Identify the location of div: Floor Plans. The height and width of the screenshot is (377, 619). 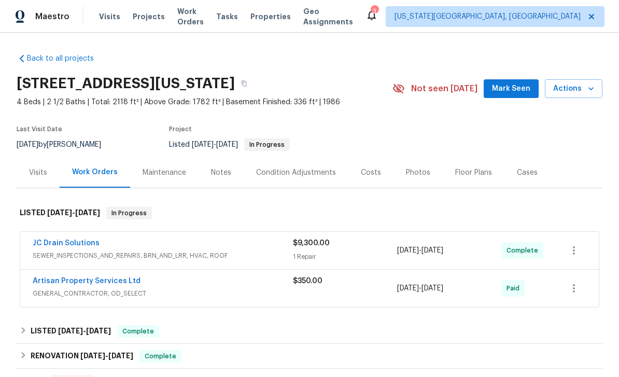
(473, 173).